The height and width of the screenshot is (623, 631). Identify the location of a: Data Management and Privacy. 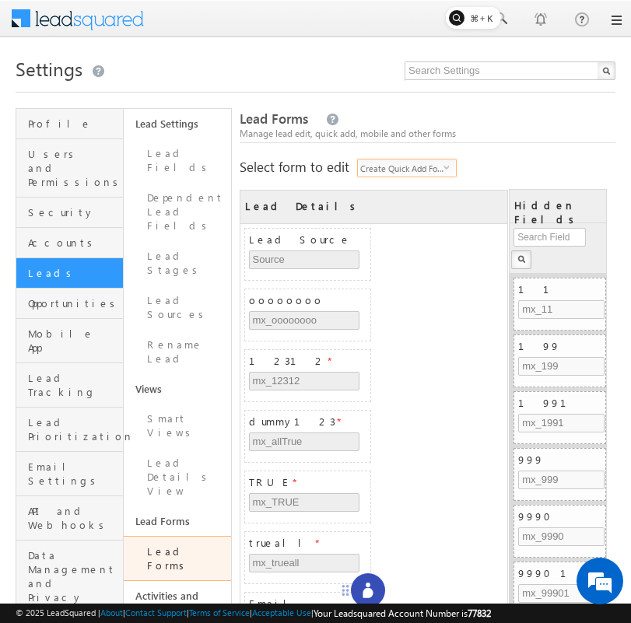
(69, 576).